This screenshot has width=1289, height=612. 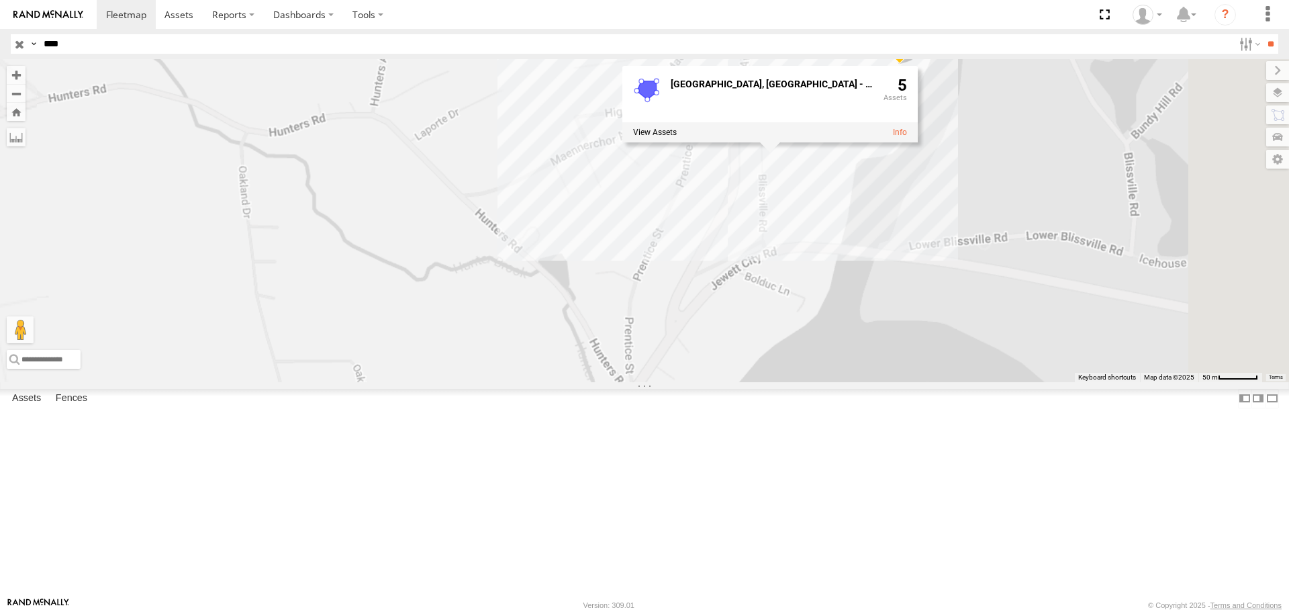 What do you see at coordinates (16, 93) in the screenshot?
I see `button: Zoom out` at bounding box center [16, 93].